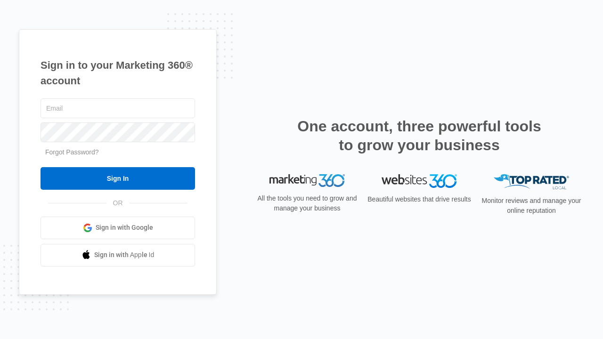 Image resolution: width=603 pixels, height=339 pixels. Describe the element at coordinates (532, 182) in the screenshot. I see `img: Top Rated Local` at that location.